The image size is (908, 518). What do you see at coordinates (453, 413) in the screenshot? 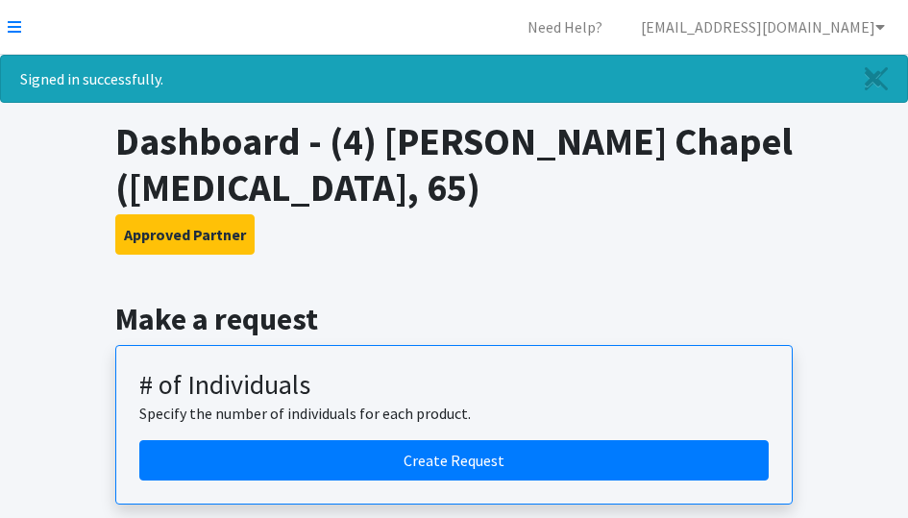
I see `p: Specify the number of individuals for each product.` at bounding box center [453, 413].